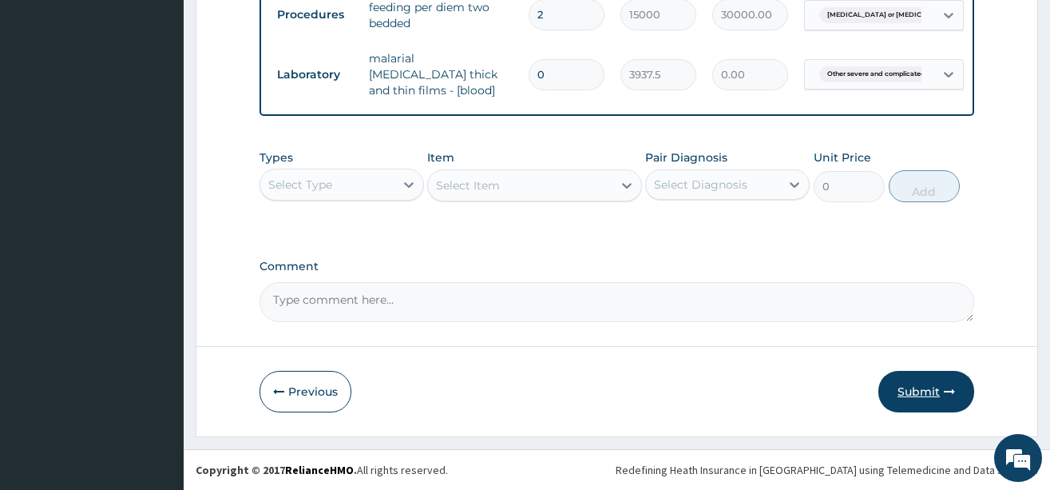  What do you see at coordinates (843, 157) in the screenshot?
I see `label: Unit Price` at bounding box center [843, 157].